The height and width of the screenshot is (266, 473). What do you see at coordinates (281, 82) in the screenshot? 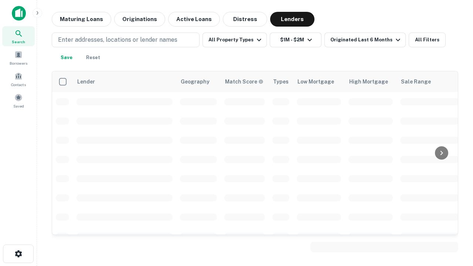
I see `th: Types` at bounding box center [281, 82].